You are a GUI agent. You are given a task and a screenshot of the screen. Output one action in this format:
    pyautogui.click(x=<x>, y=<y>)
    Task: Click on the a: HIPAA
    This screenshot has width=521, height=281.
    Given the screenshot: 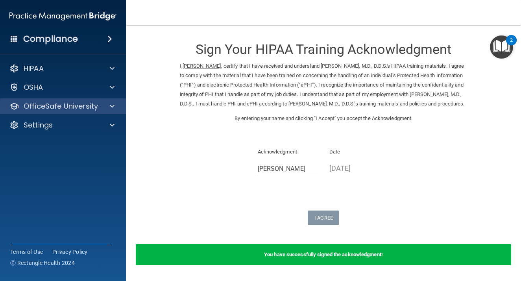 What is the action you would take?
    pyautogui.click(x=62, y=68)
    